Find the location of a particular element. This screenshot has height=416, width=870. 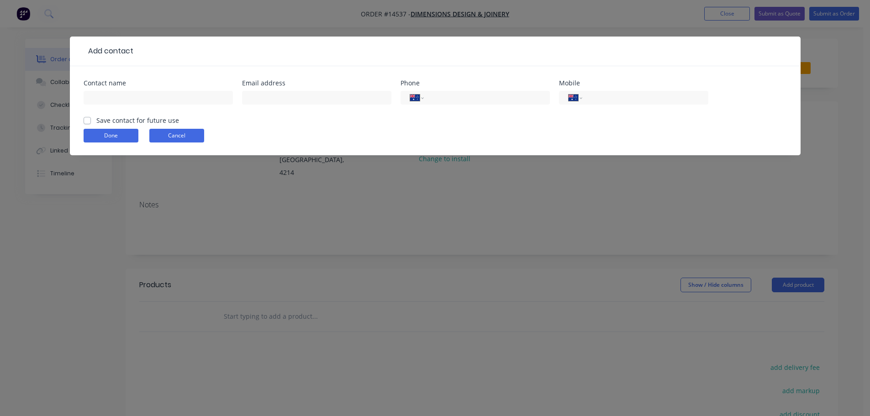

div: Email address is located at coordinates (317, 83).